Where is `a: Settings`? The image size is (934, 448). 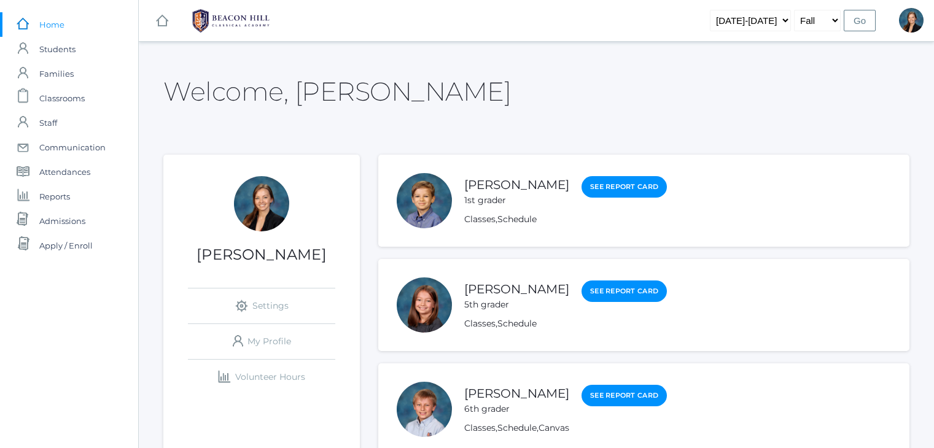 a: Settings is located at coordinates (262, 306).